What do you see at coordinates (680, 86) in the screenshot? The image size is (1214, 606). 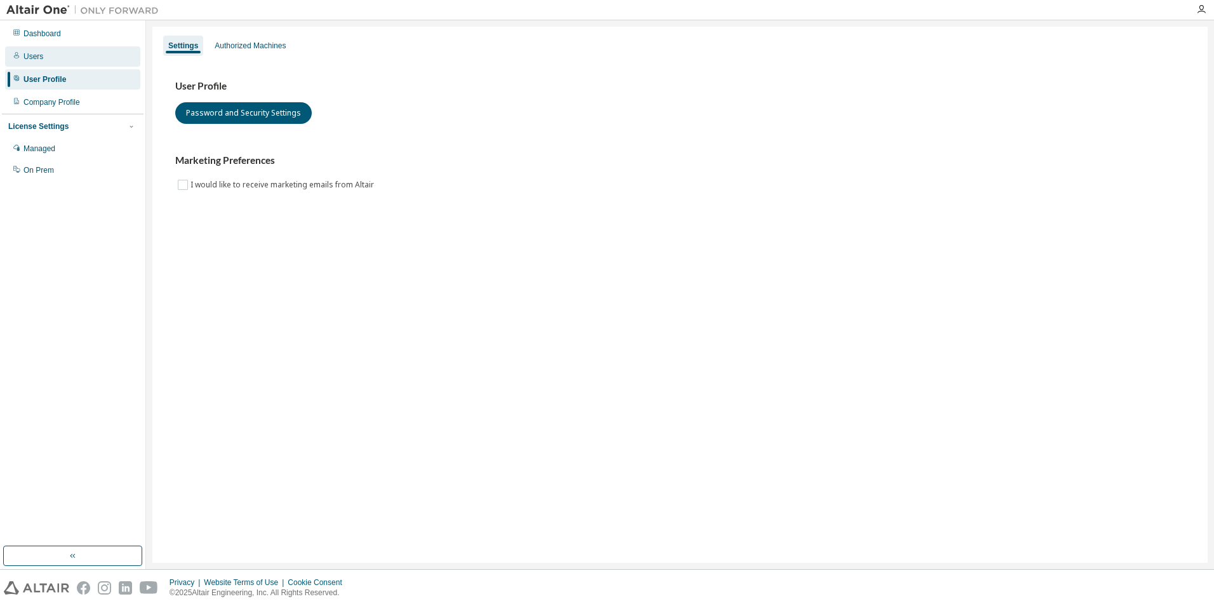 I see `h3: User Profile` at bounding box center [680, 86].